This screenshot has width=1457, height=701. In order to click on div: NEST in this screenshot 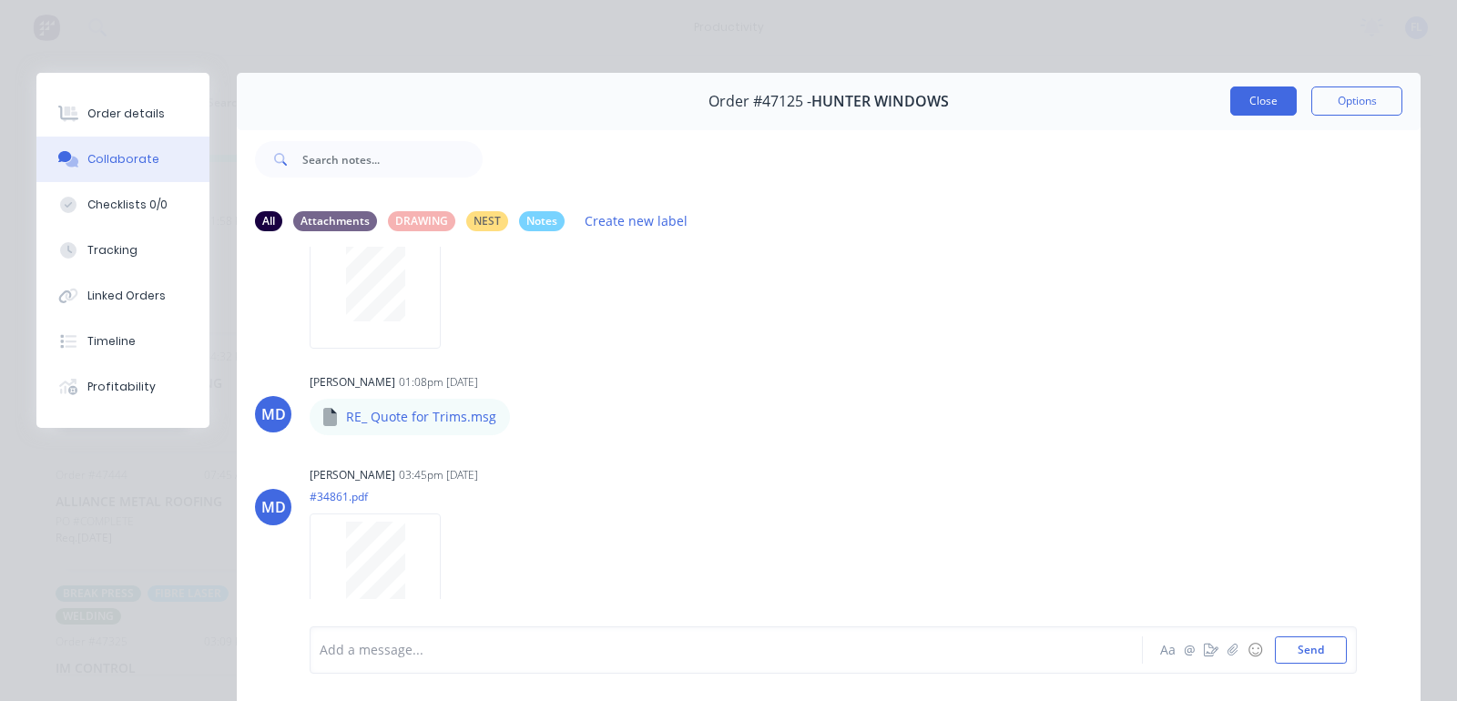, I will do `click(487, 221)`.